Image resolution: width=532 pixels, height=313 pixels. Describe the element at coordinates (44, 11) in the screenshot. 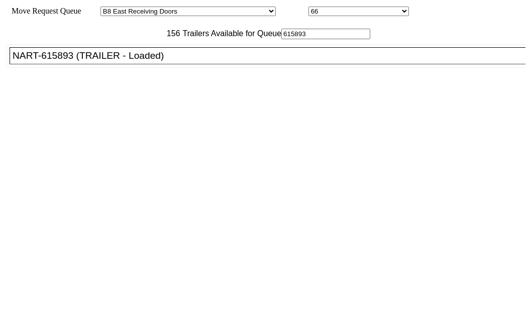

I see `span: Move Request Queue` at that location.